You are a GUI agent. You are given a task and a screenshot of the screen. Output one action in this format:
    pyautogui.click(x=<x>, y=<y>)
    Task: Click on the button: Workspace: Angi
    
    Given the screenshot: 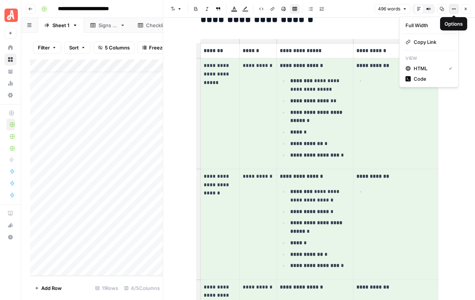 What is the action you would take?
    pyautogui.click(x=10, y=15)
    